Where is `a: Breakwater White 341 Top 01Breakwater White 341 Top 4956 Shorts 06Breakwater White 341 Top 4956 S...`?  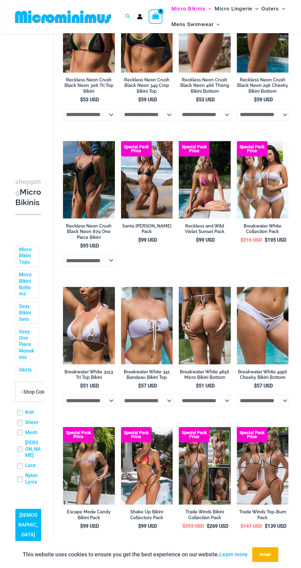
a: Breakwater White 341 Top 01Breakwater White 341 Top 4956 Shorts 06Breakwater White 341 Top 4956 S... is located at coordinates (147, 325).